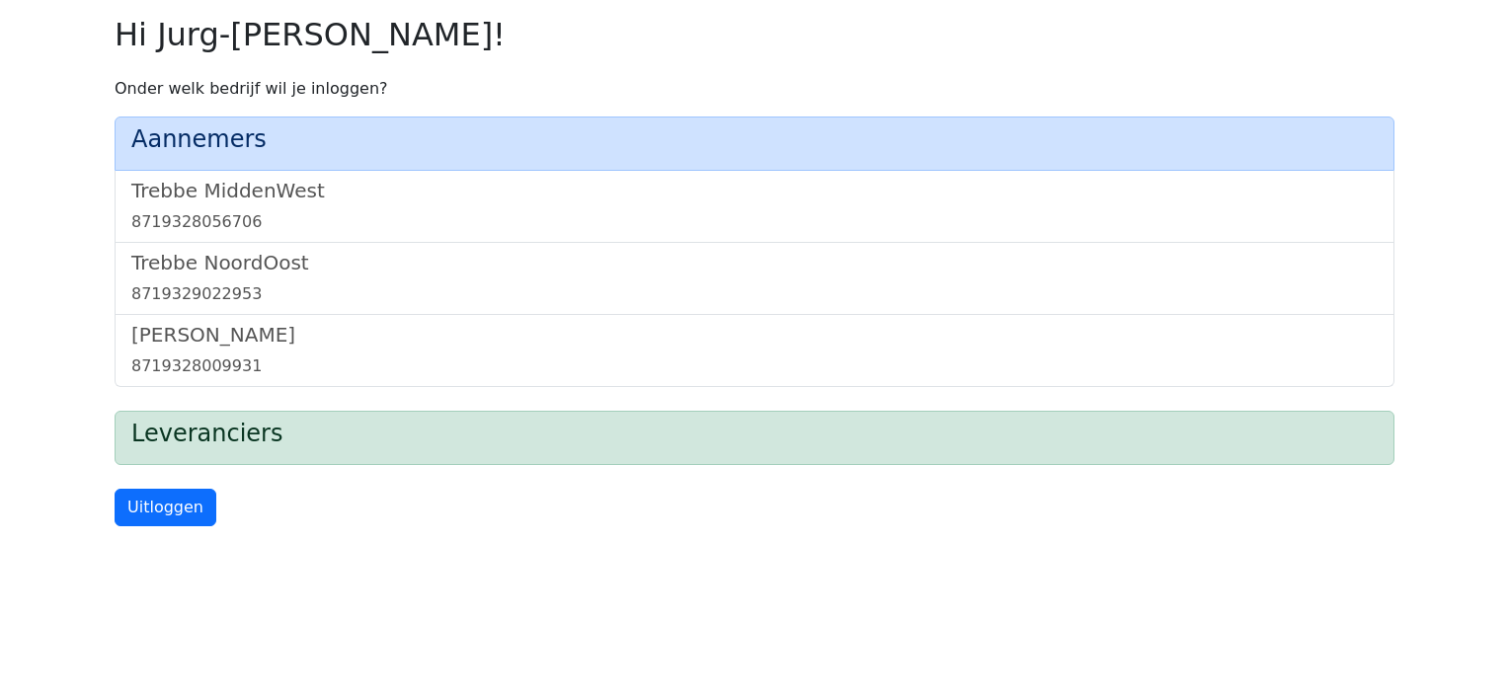  I want to click on h4: Aannemers, so click(754, 139).